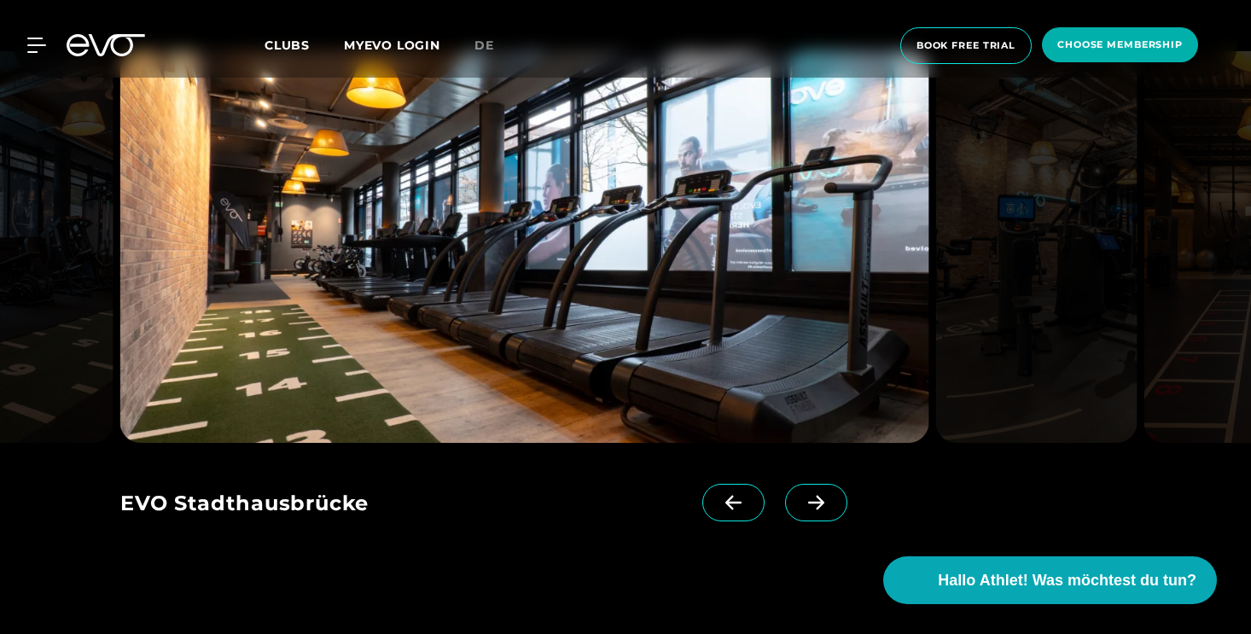 The width and height of the screenshot is (1251, 634). Describe the element at coordinates (1120, 44) in the screenshot. I see `span: choose membership` at that location.